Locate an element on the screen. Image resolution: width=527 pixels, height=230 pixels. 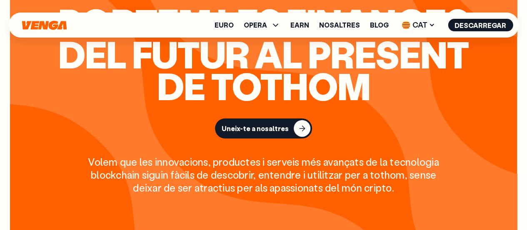
a: Descarregar is located at coordinates (480, 25).